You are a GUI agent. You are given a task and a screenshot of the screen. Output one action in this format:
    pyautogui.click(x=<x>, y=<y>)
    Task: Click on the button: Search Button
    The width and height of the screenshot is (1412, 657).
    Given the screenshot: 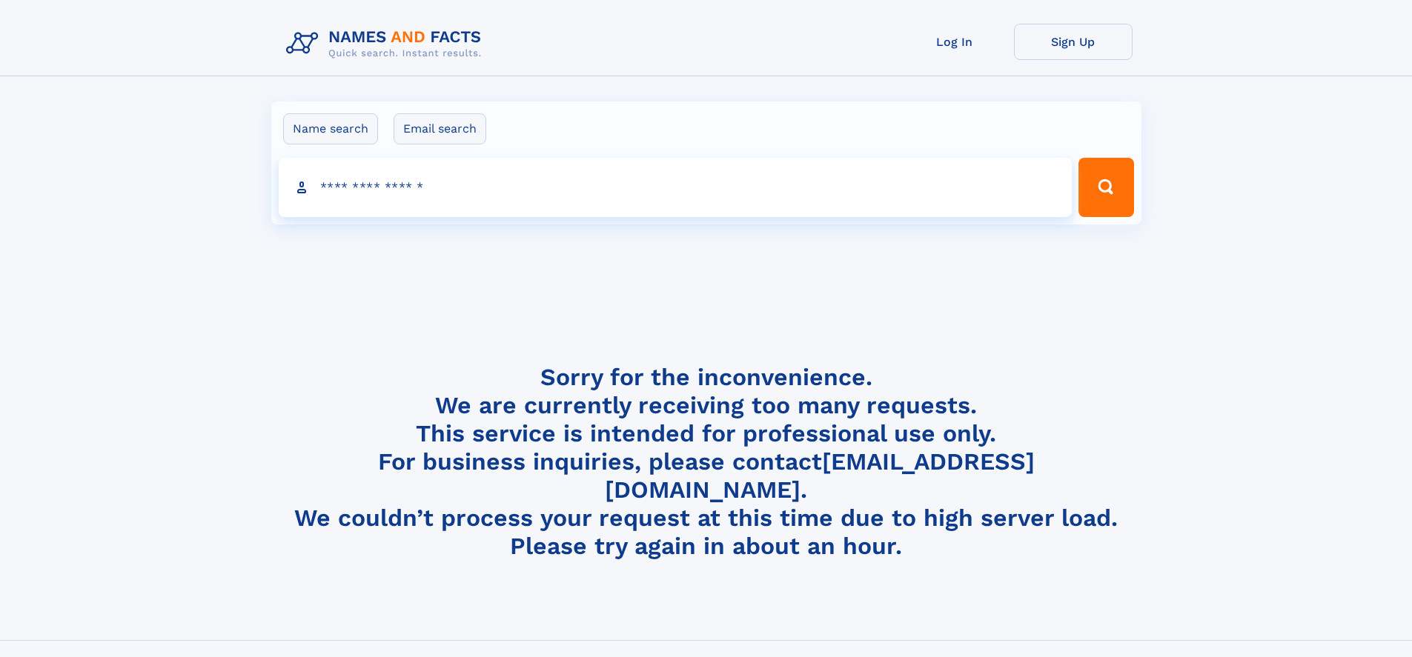 What is the action you would take?
    pyautogui.click(x=1106, y=187)
    